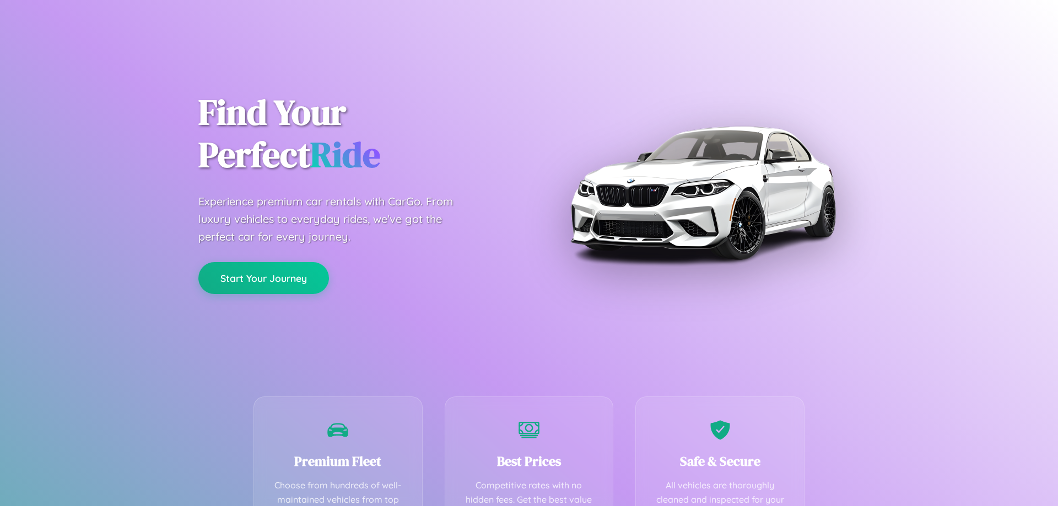  What do you see at coordinates (355, 134) in the screenshot?
I see `h1: Find Your Perfect` at bounding box center [355, 134].